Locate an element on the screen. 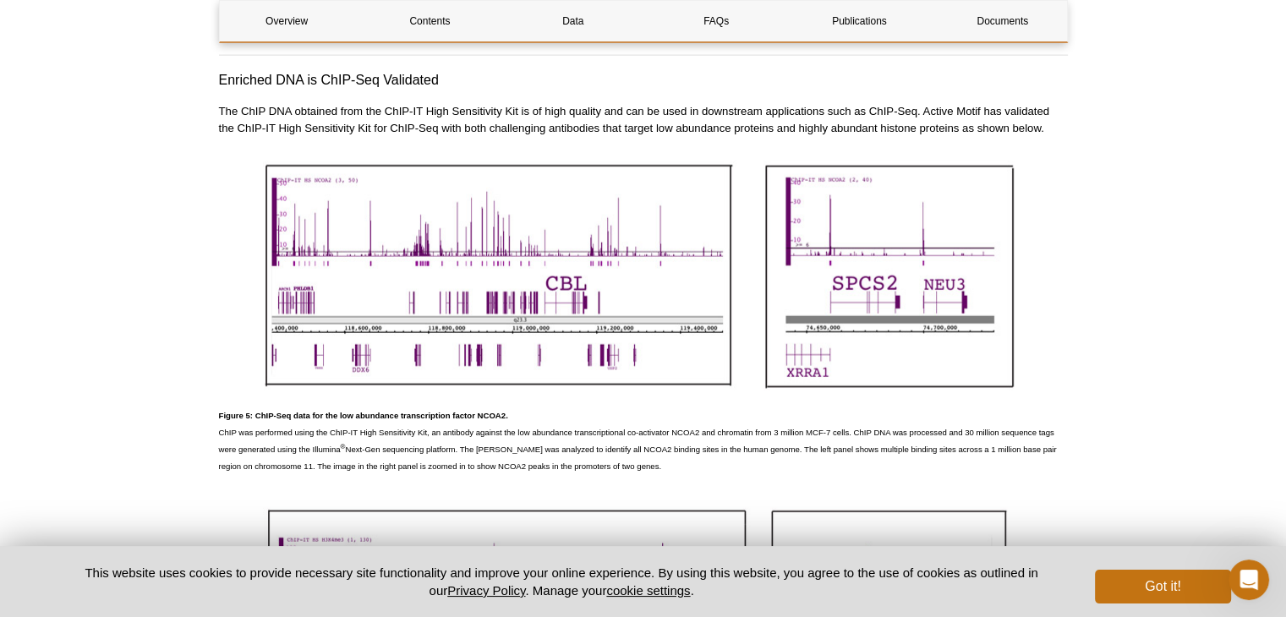 The height and width of the screenshot is (617, 1286). p: This website uses cookies to provide necessary site functionality and improve your online experie... is located at coordinates (561, 582).